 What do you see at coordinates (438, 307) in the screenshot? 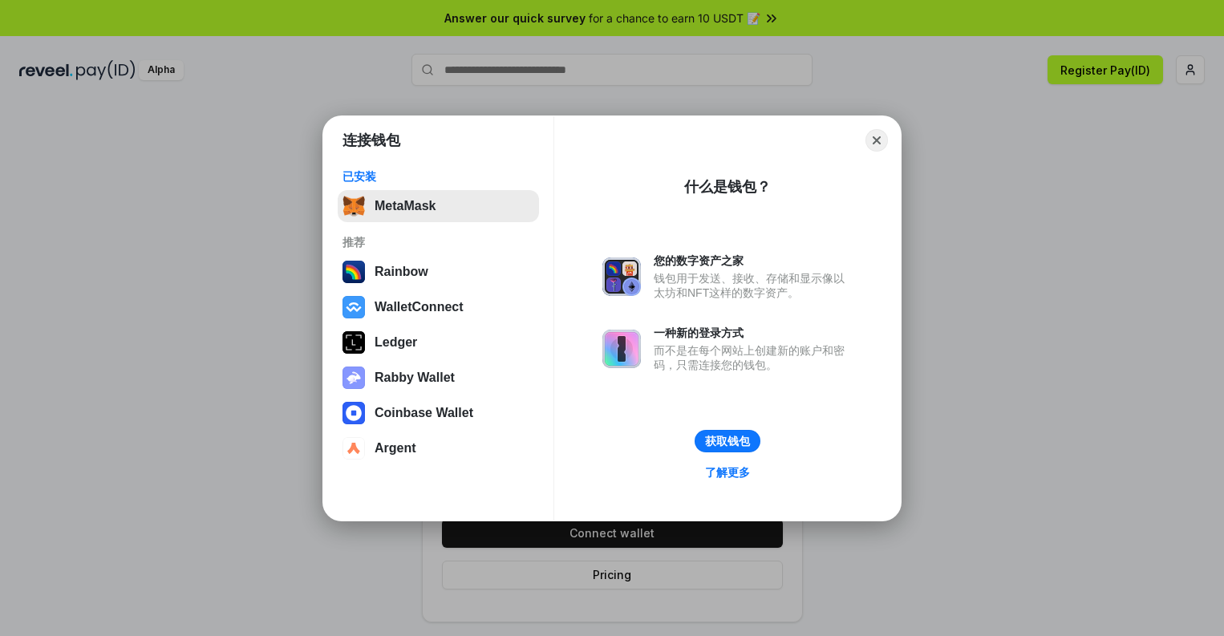
I see `button: WalletConnect` at bounding box center [438, 307].